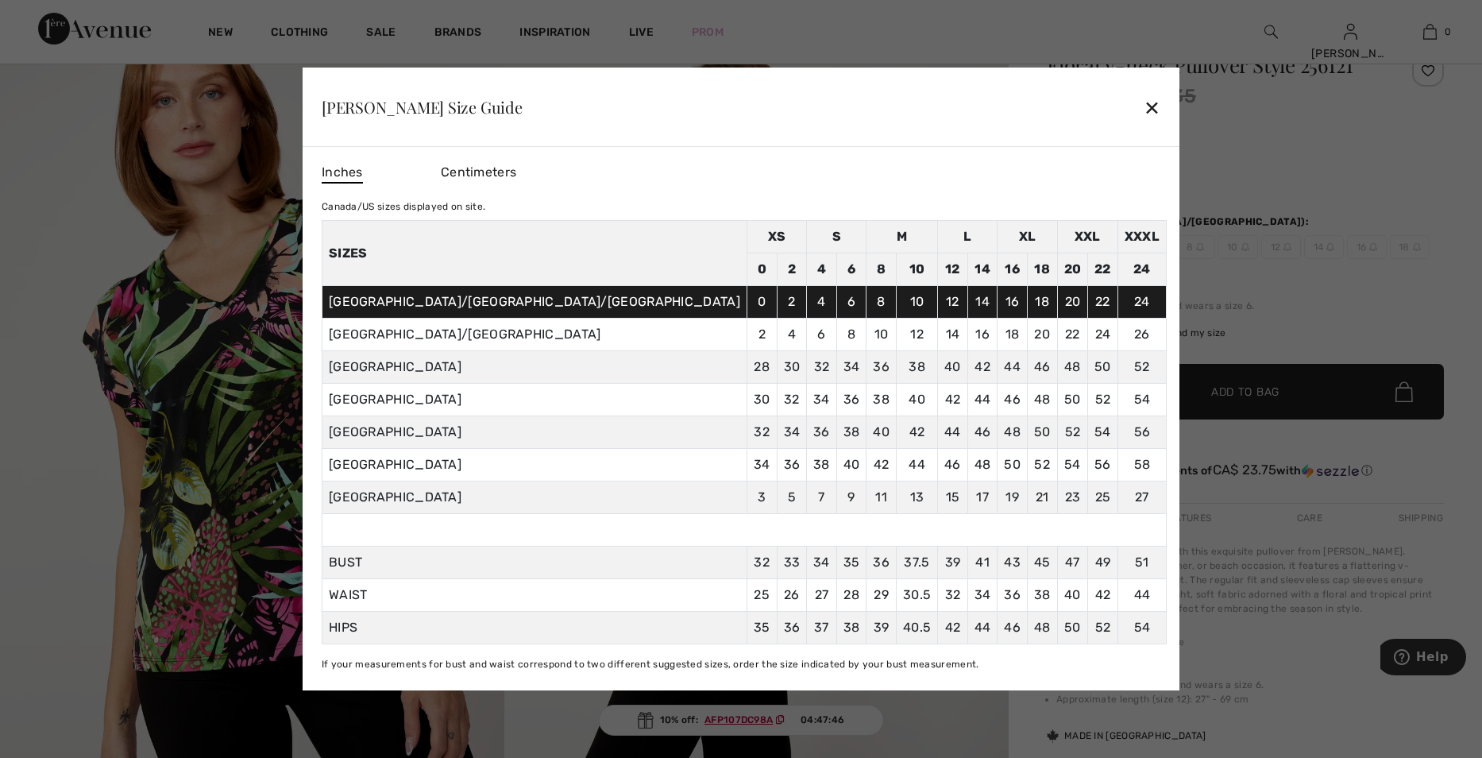 The width and height of the screenshot is (1482, 758). I want to click on td: 5, so click(792, 497).